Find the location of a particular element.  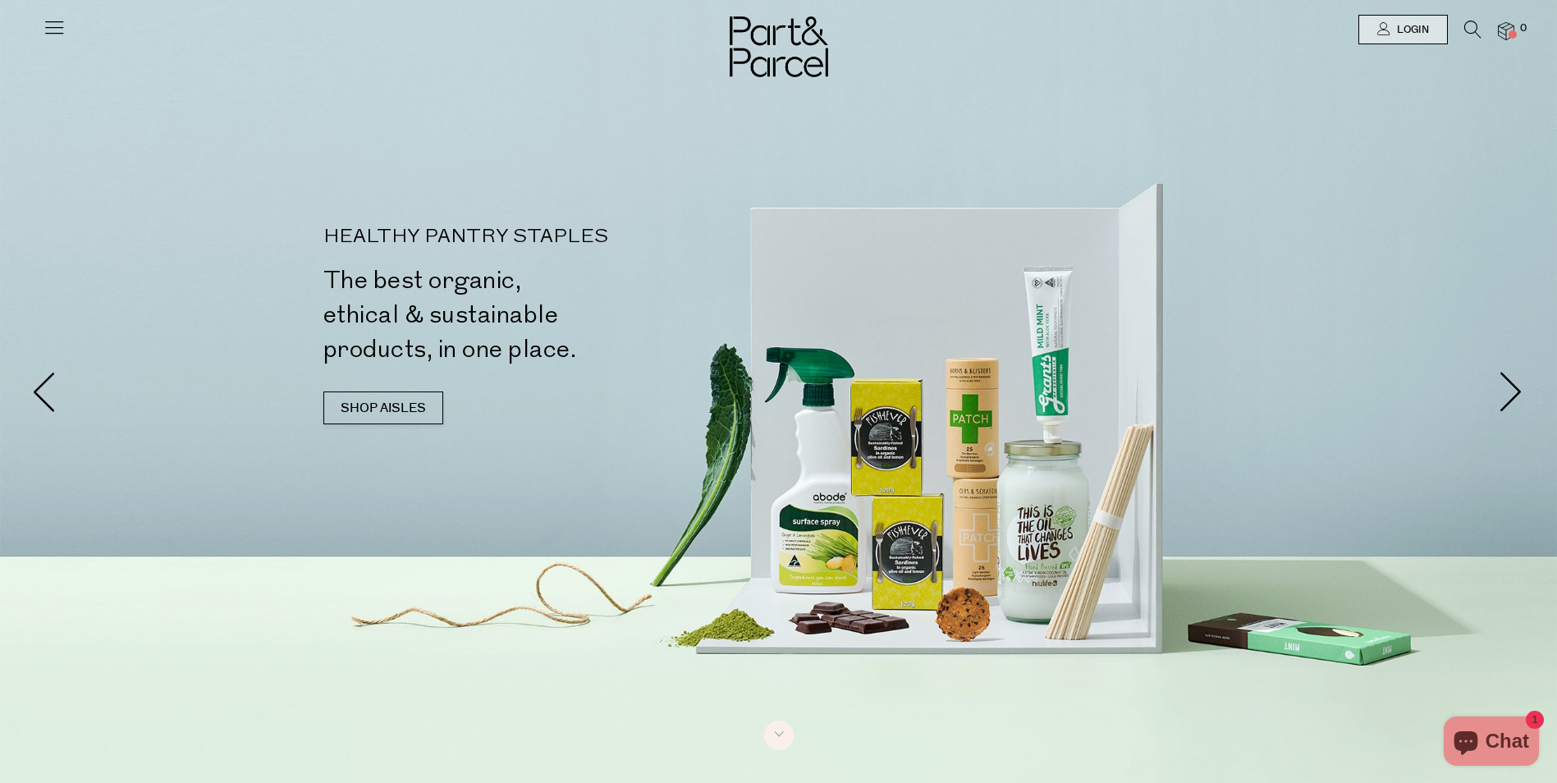

a: 0 is located at coordinates (1506, 30).